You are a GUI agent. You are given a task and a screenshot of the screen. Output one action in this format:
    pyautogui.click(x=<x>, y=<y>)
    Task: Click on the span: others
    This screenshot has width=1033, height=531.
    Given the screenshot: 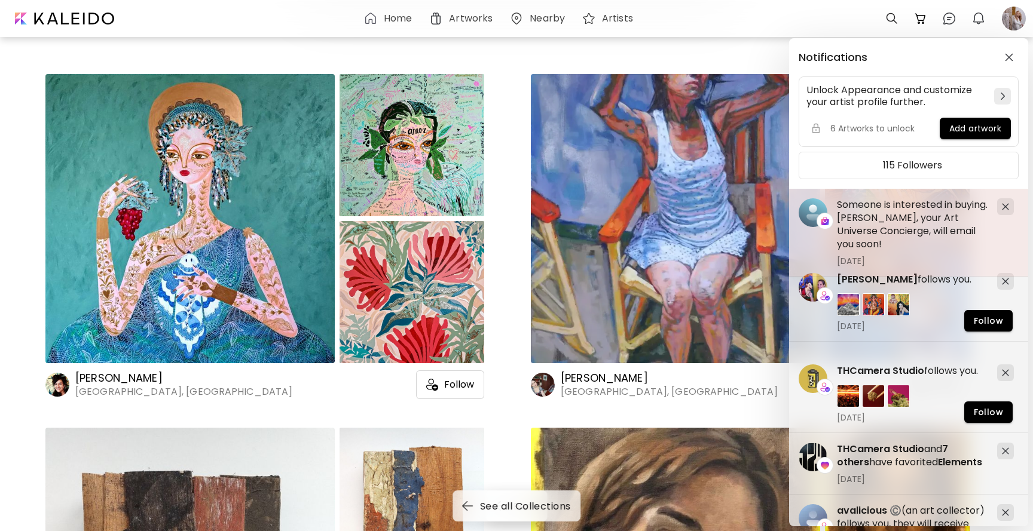 What is the action you would take?
    pyautogui.click(x=853, y=462)
    